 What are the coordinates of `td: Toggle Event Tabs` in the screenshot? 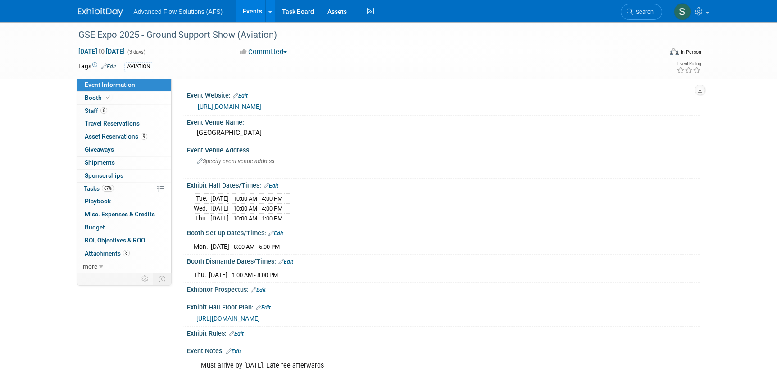 It's located at (162, 279).